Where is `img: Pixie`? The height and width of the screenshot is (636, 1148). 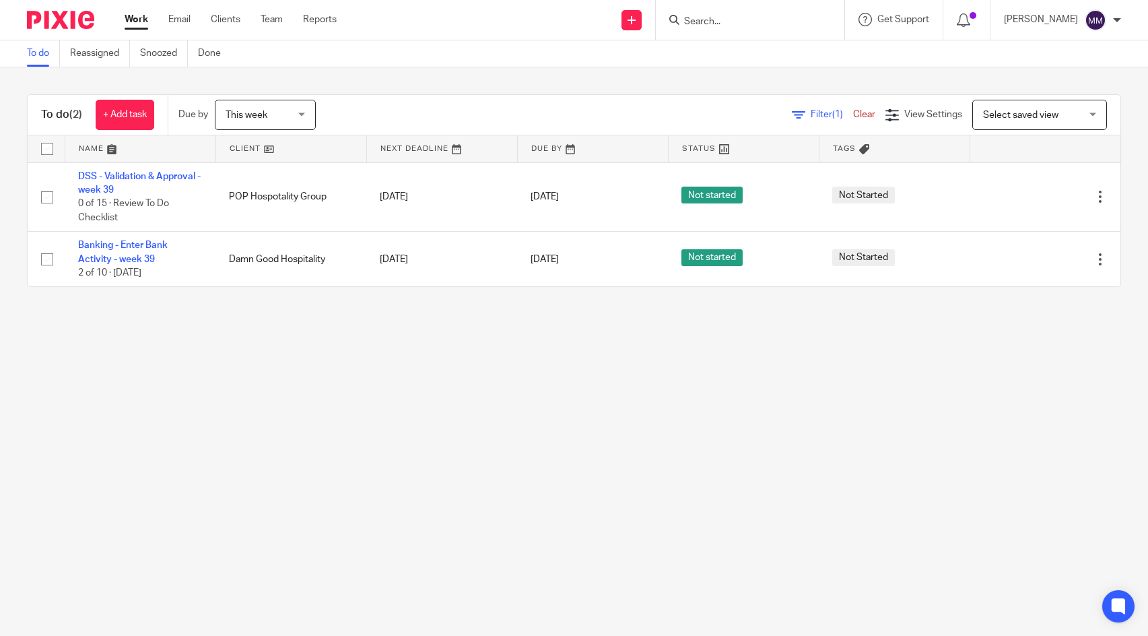
img: Pixie is located at coordinates (61, 20).